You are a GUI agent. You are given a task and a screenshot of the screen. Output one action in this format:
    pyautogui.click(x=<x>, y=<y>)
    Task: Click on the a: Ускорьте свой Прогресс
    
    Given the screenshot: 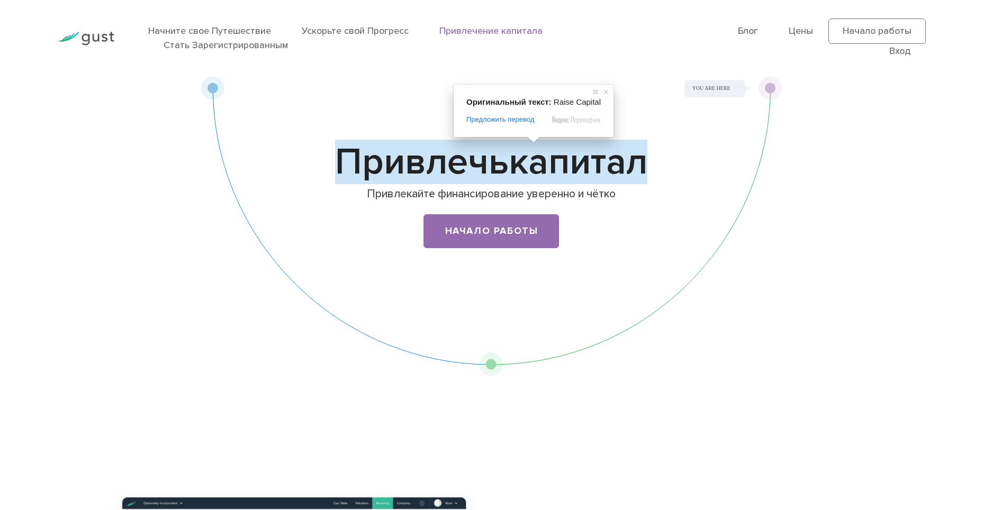 What is the action you would take?
    pyautogui.click(x=355, y=31)
    